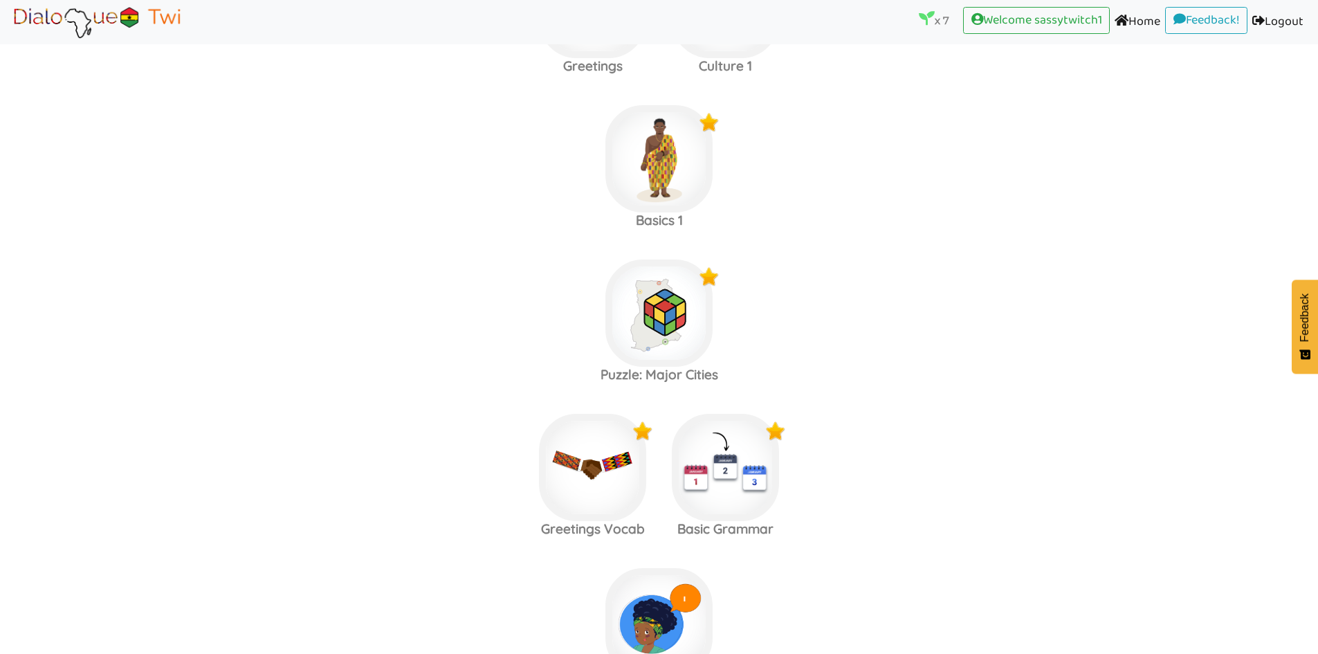  What do you see at coordinates (593, 66) in the screenshot?
I see `h3: Greetings` at bounding box center [593, 66].